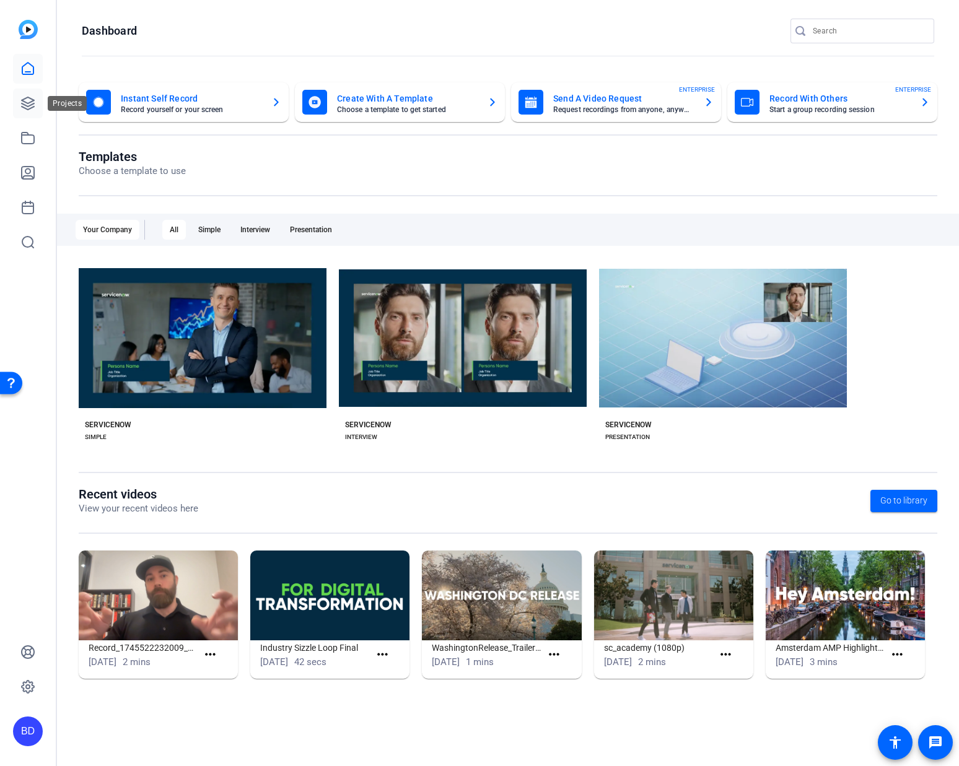  I want to click on mat-card-subtitle: Record yourself or your screen, so click(191, 110).